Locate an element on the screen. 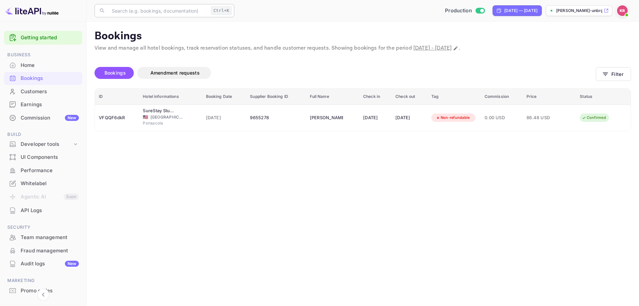 The image size is (639, 306). p: Bookings is located at coordinates (363, 36).